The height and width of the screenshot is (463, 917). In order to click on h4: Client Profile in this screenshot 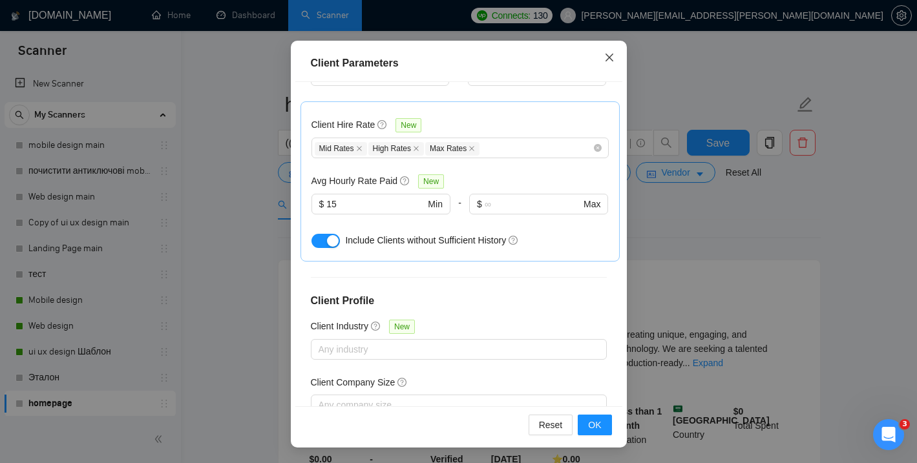, I will do `click(459, 301)`.